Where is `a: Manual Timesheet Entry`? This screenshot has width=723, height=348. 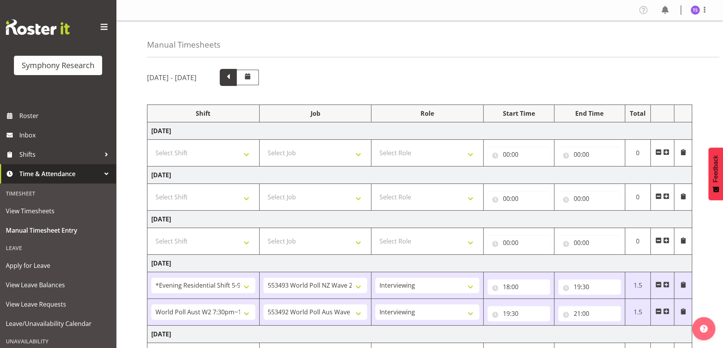
a: Manual Timesheet Entry is located at coordinates (58, 230).